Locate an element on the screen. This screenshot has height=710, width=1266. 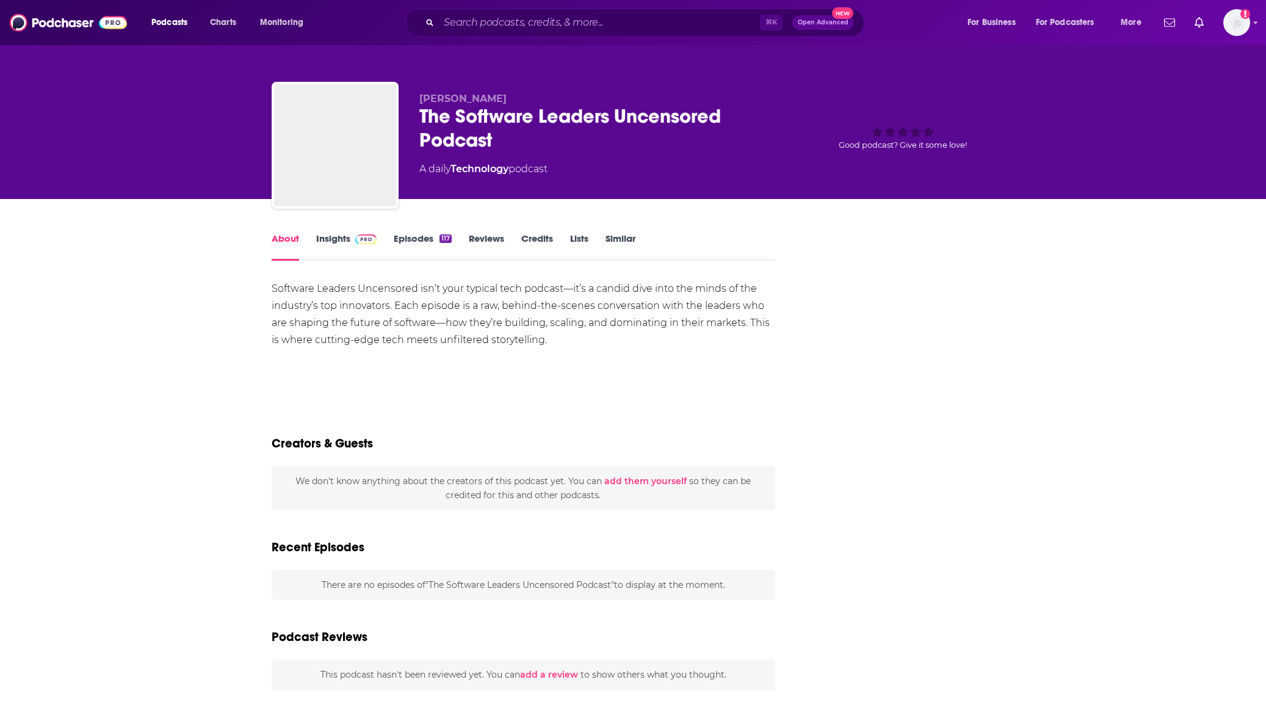
span: Monitoring is located at coordinates (281, 23).